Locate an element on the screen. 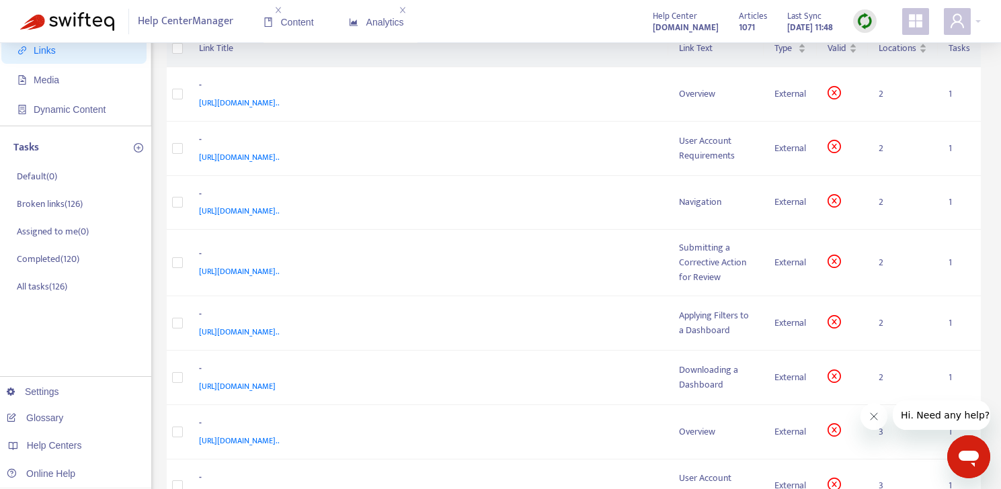 This screenshot has width=1001, height=489. a: Settings is located at coordinates (33, 392).